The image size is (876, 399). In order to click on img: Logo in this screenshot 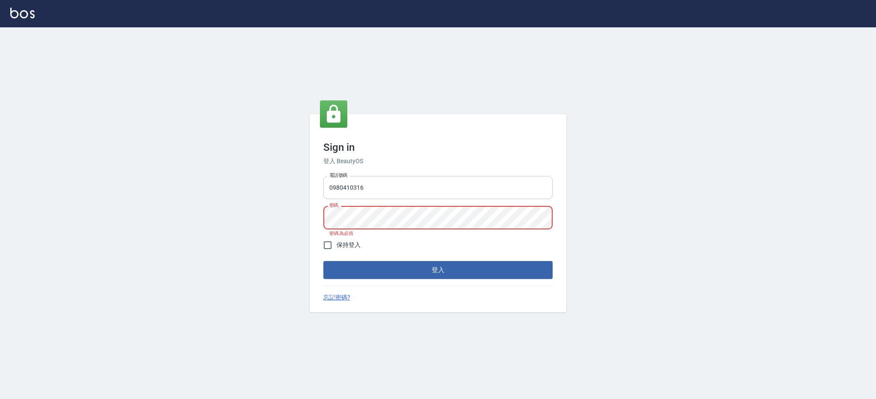, I will do `click(22, 13)`.